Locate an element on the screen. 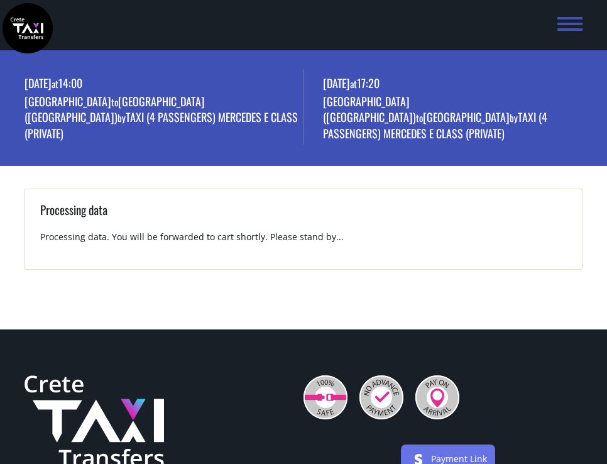 This screenshot has width=607, height=464. p: Processing data. You will be forwarded to cart shortly. Please stand by... is located at coordinates (304, 242).